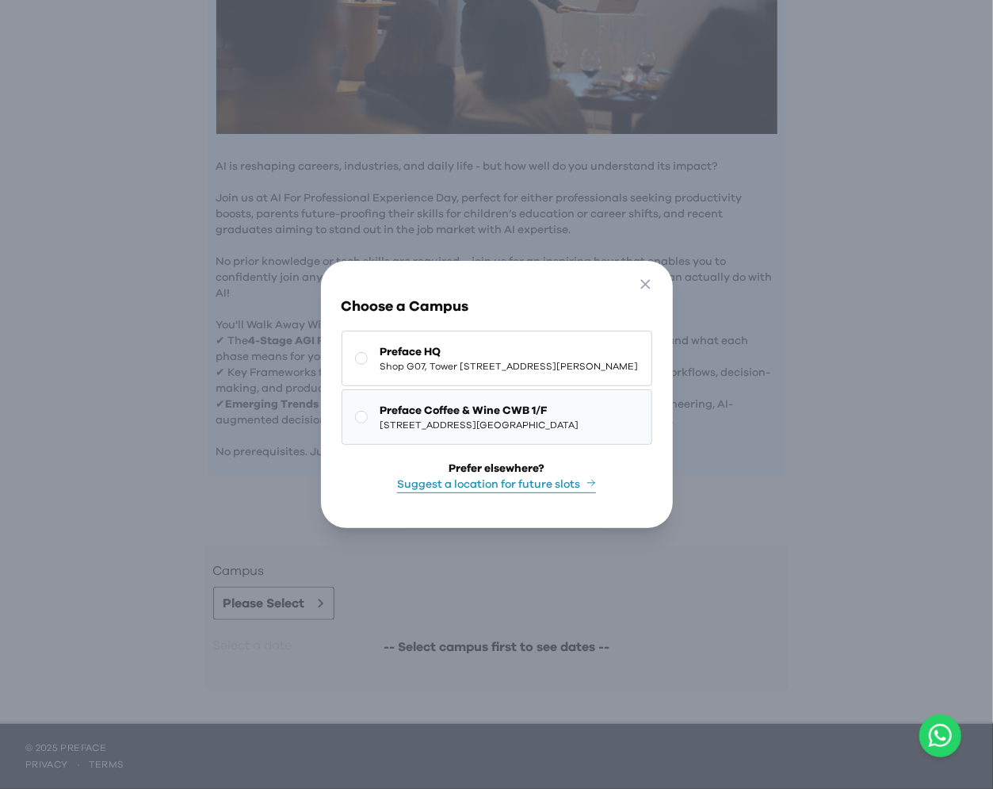 Image resolution: width=993 pixels, height=789 pixels. I want to click on span: Preface Coffee & Wine CWB 1/F, so click(480, 411).